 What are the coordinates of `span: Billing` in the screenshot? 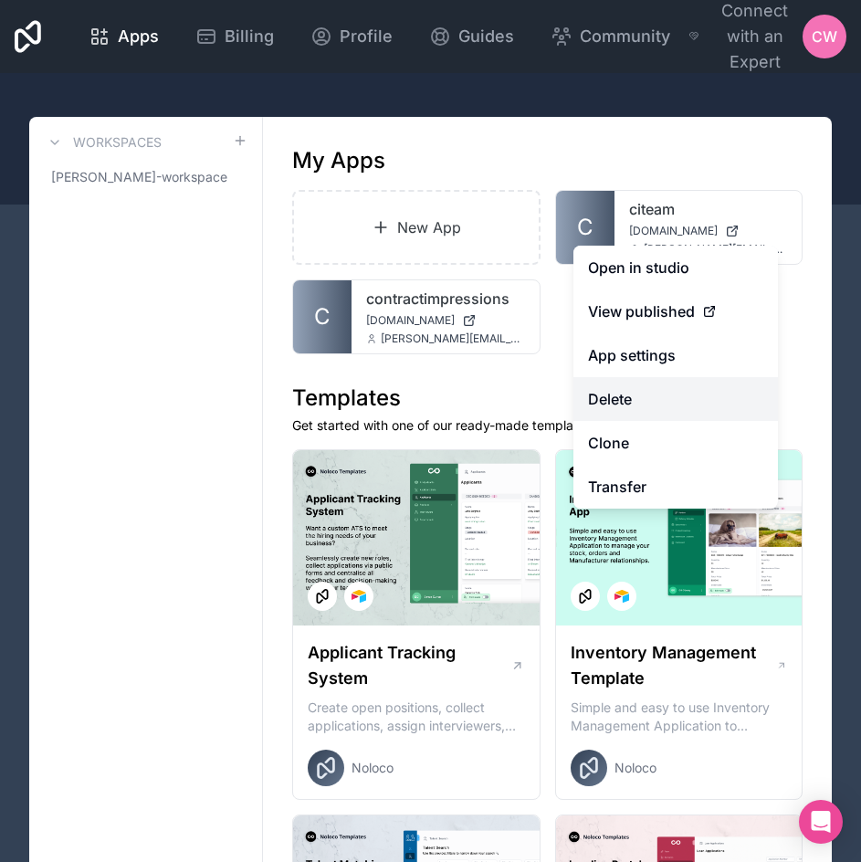 It's located at (249, 37).